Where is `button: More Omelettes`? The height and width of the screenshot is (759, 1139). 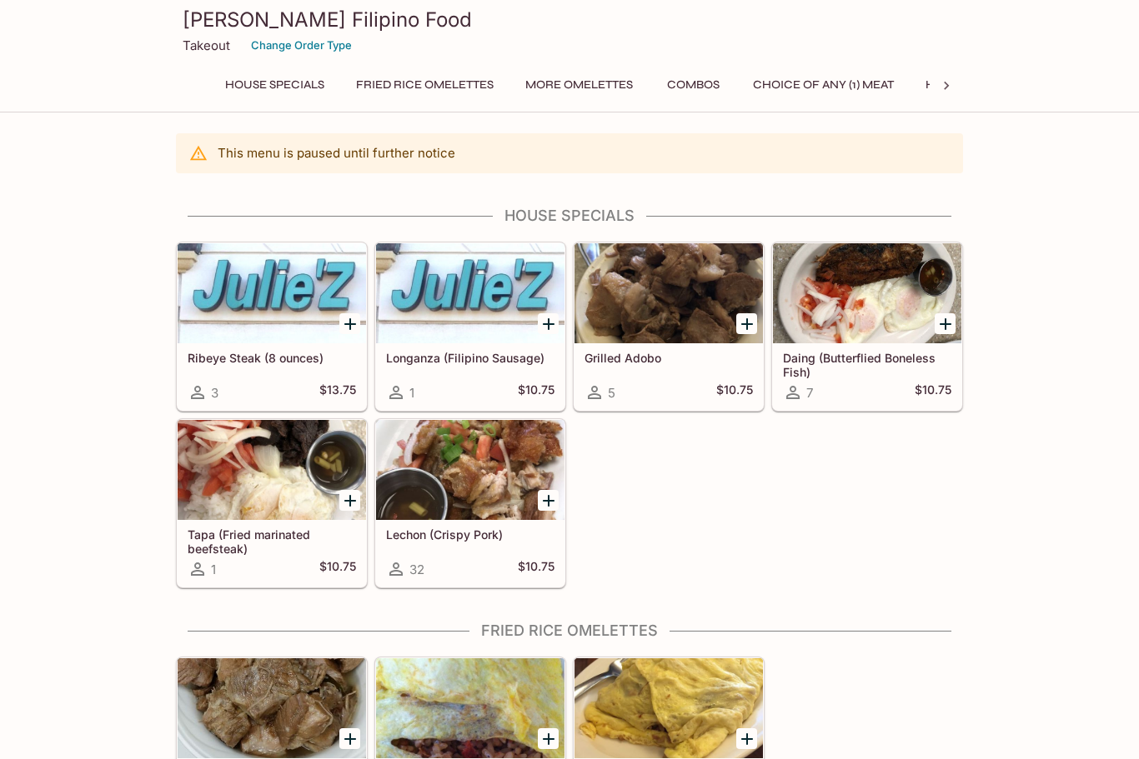 button: More Omelettes is located at coordinates (578, 85).